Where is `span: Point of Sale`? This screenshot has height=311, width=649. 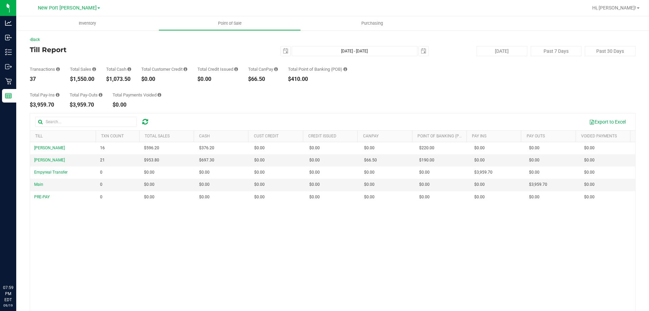 span: Point of Sale is located at coordinates (230, 23).